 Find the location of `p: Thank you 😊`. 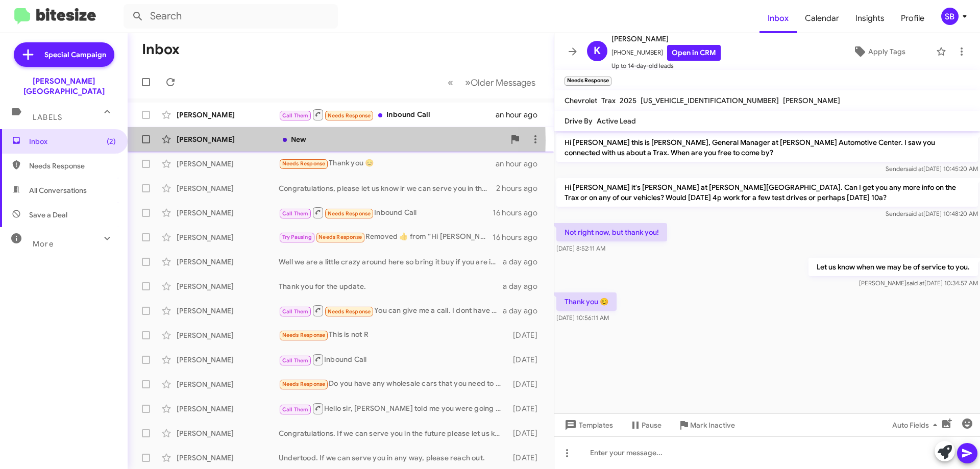

p: Thank you 😊 is located at coordinates (587, 302).